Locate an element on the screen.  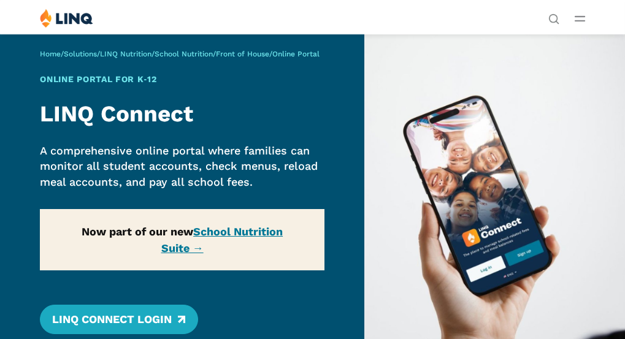
a: School Nutrition Suite → is located at coordinates (222, 240).